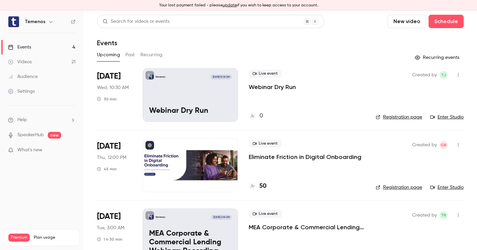 This screenshot has height=250, width=477. What do you see at coordinates (107, 43) in the screenshot?
I see `h1: Events` at bounding box center [107, 43].